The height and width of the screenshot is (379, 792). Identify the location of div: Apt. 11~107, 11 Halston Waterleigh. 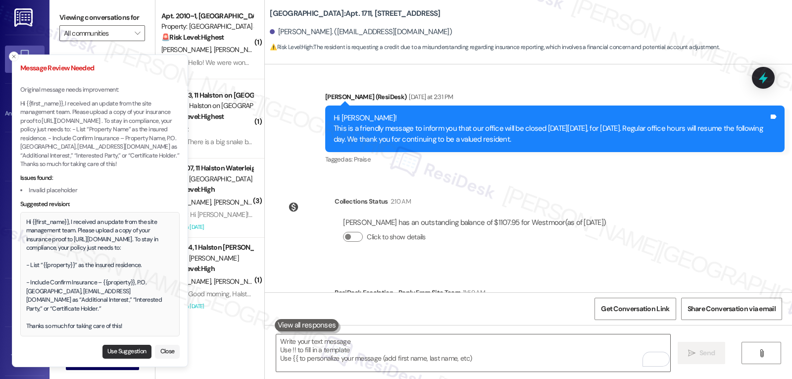
(207, 168).